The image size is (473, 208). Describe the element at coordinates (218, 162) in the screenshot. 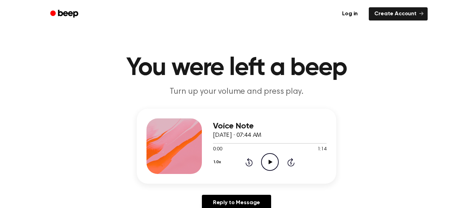

I see `button: 1.0x` at that location.